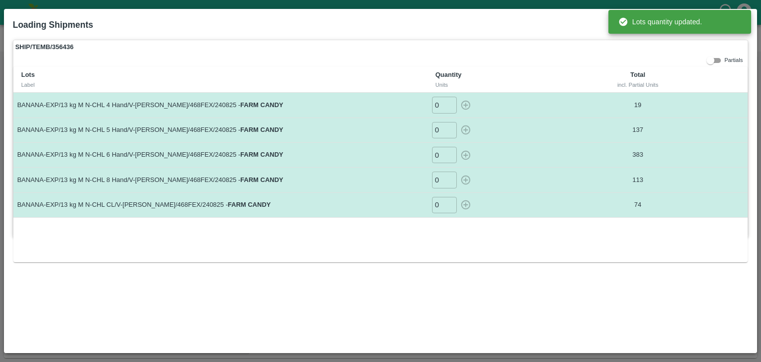 The height and width of the screenshot is (362, 761). Describe the element at coordinates (637, 105) in the screenshot. I see `p: 19` at that location.